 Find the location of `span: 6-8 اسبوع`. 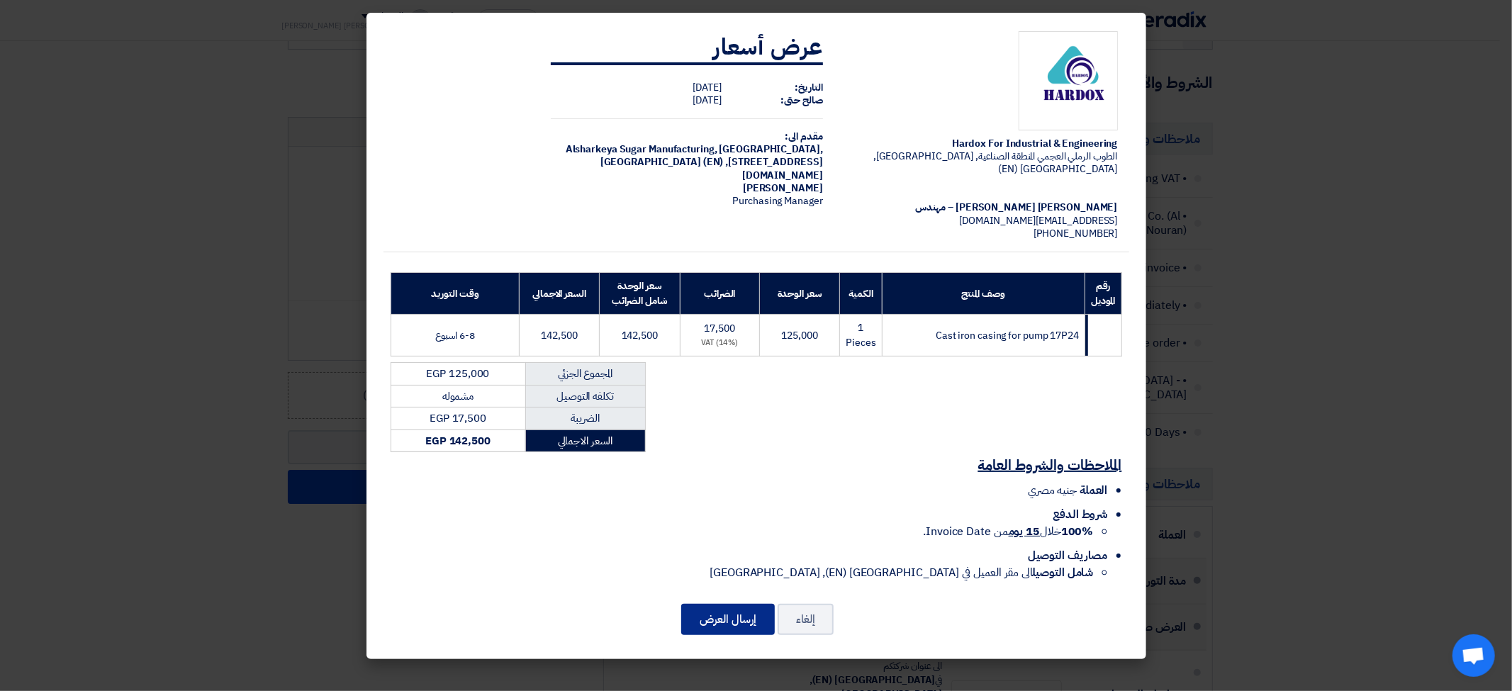

span: 6-8 اسبوع is located at coordinates (455, 335).